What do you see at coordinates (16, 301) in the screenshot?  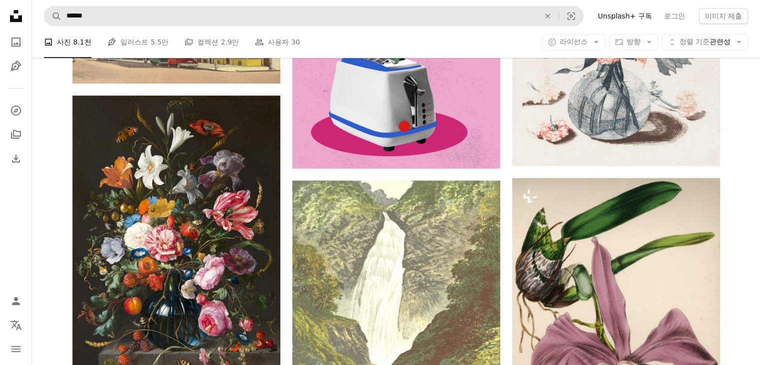 I see `a: 로그인 / 가입` at bounding box center [16, 301].